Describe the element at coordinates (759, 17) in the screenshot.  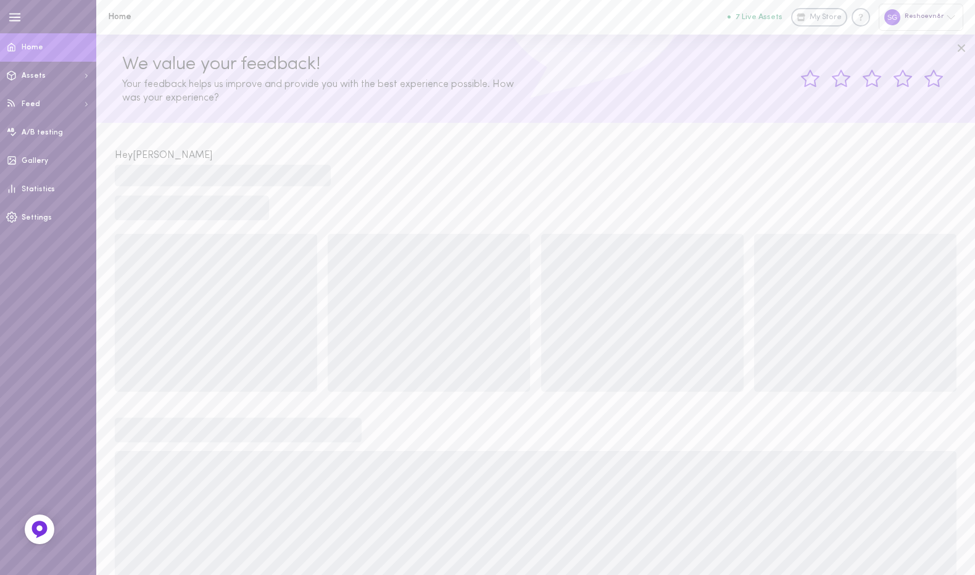
I see `a: 7 Live Assets` at that location.